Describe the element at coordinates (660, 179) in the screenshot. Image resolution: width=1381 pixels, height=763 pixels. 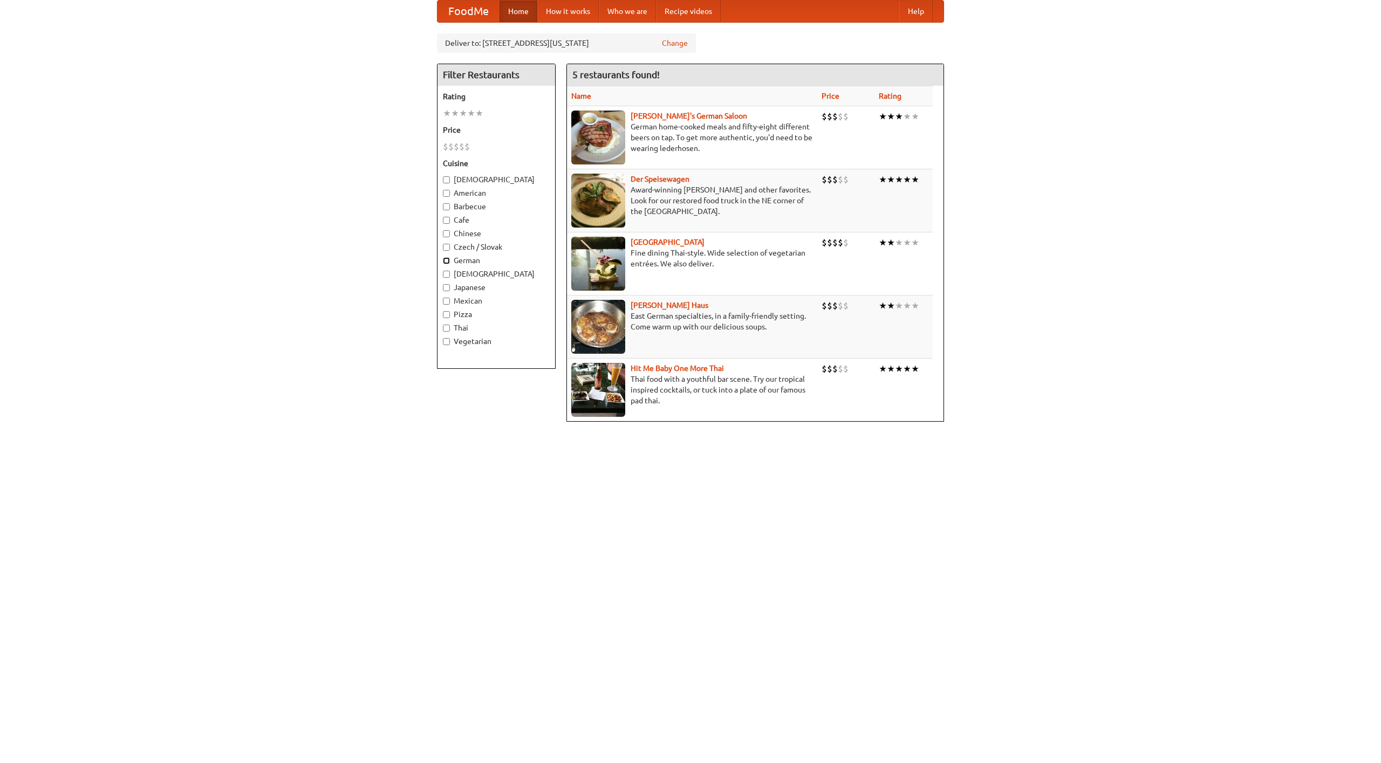
I see `b: Der Speisewagen` at that location.